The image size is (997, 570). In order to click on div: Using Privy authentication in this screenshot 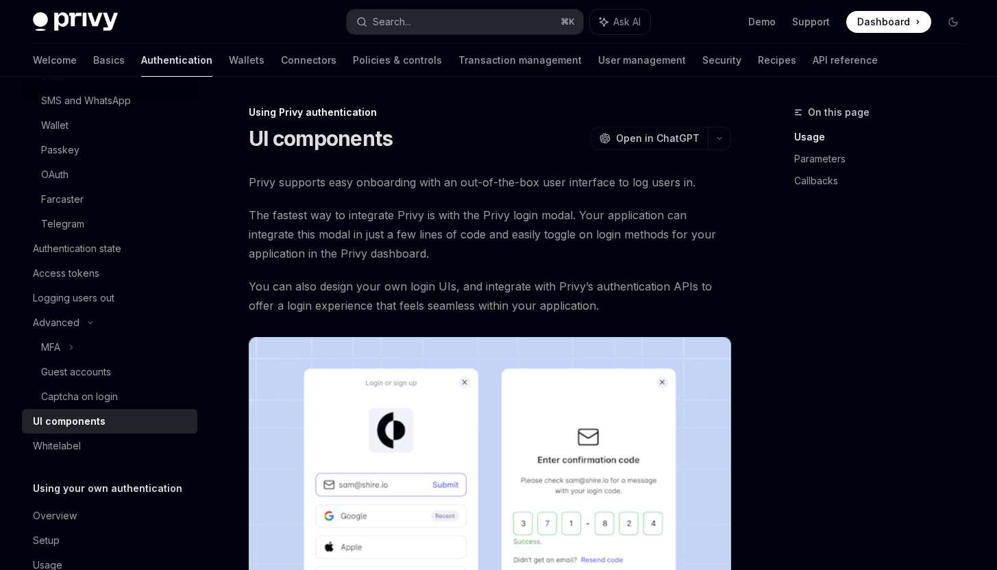, I will do `click(490, 112)`.